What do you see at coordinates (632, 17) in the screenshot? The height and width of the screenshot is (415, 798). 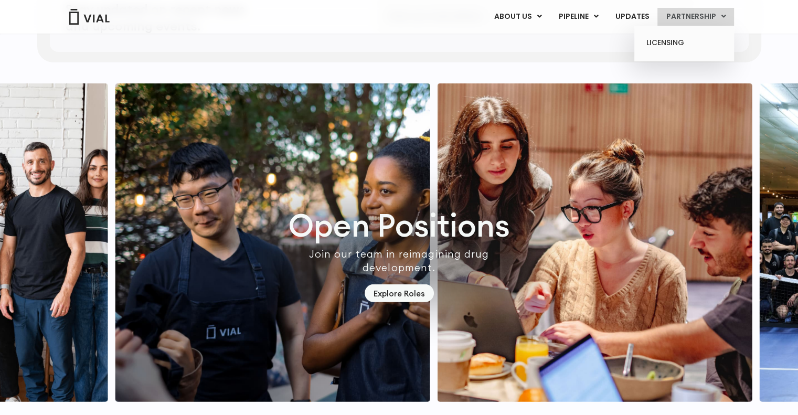 I see `a: UPDATES` at bounding box center [632, 17].